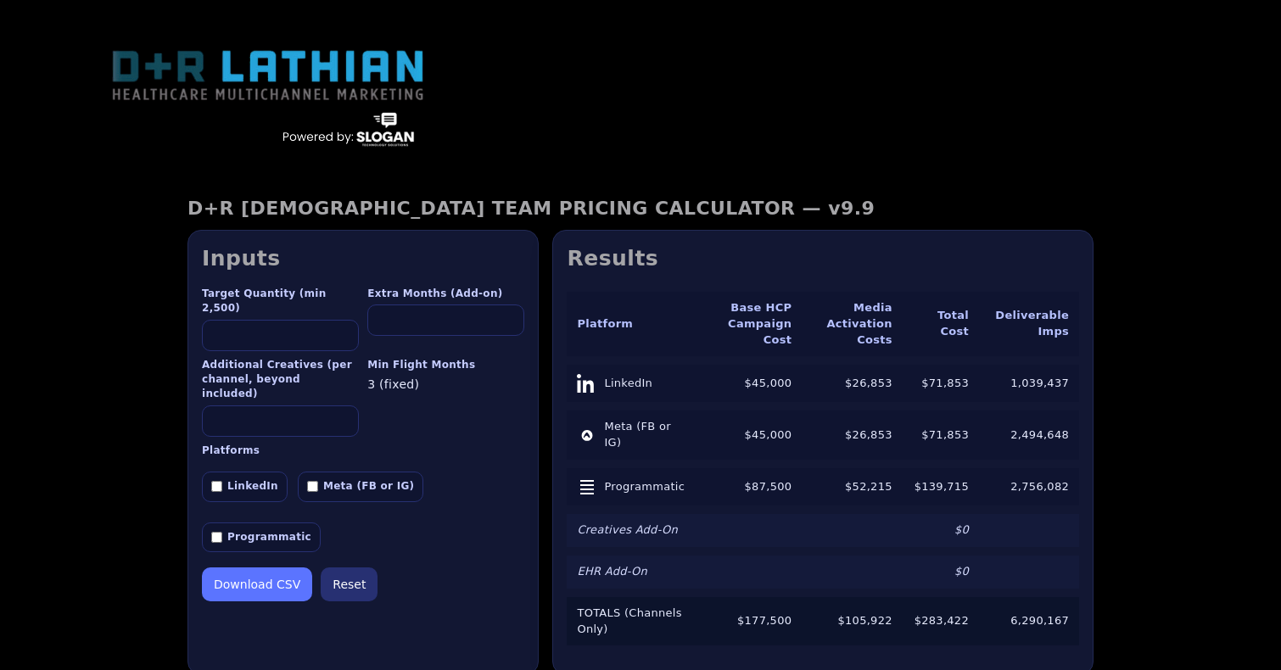 The image size is (1281, 670). Describe the element at coordinates (852, 622) in the screenshot. I see `td: $105,922` at that location.